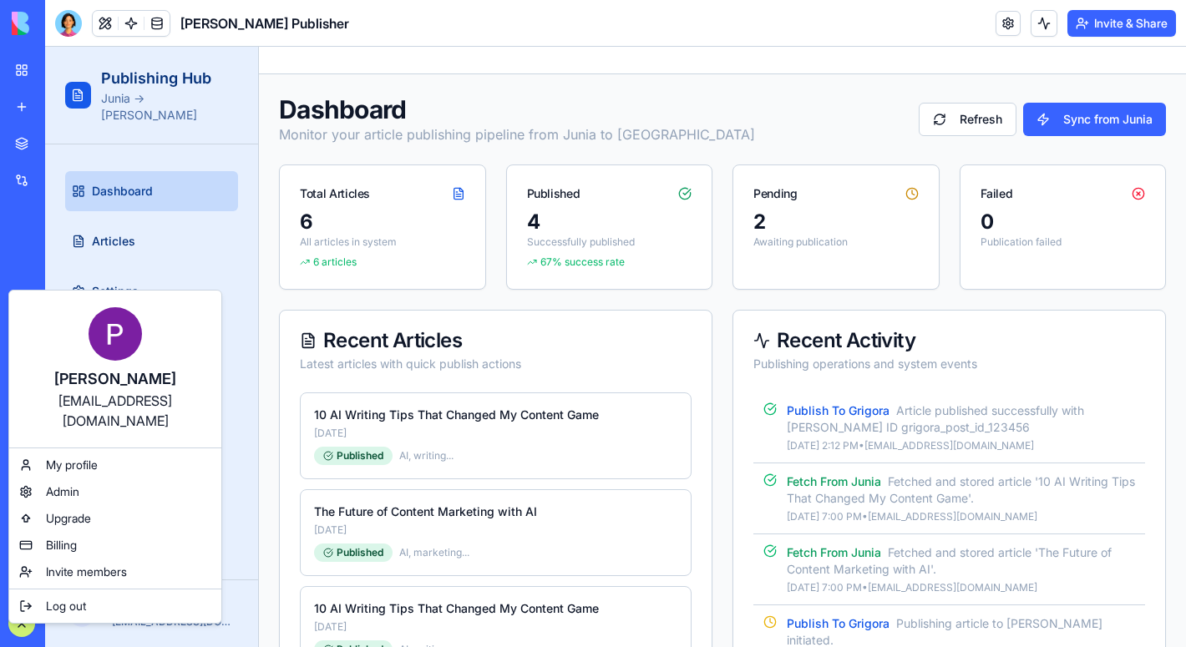 This screenshot has width=1186, height=647. What do you see at coordinates (106, 295) in the screenshot?
I see `a: Logs` at bounding box center [106, 295].